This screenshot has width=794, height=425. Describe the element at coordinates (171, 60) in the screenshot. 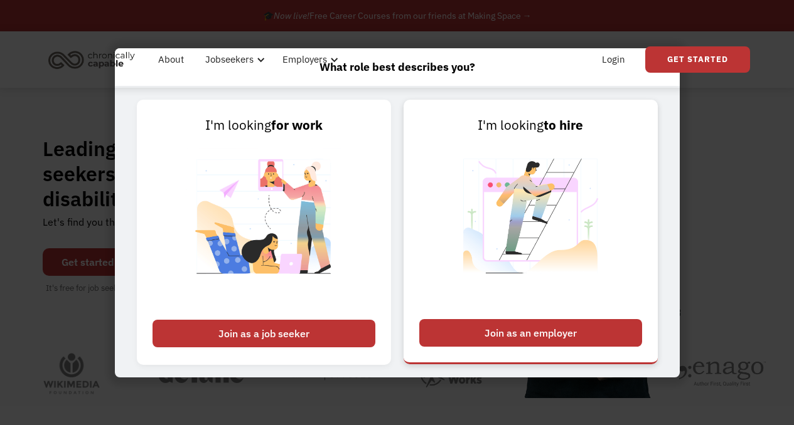

I see `a: About` at that location.